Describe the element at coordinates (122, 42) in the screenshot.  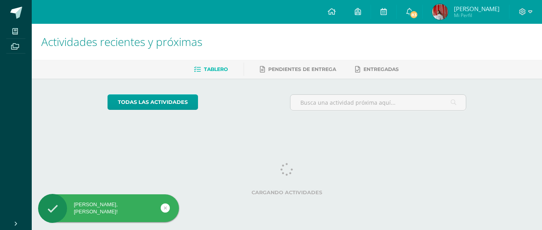
I see `span: Actividades recientes y próximas` at that location.